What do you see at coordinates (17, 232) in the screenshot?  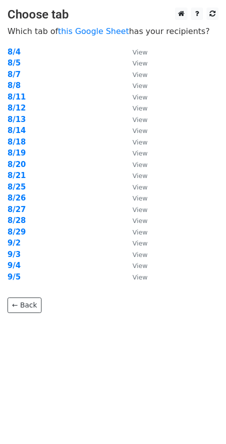 I see `strong: 8/29` at bounding box center [17, 232].